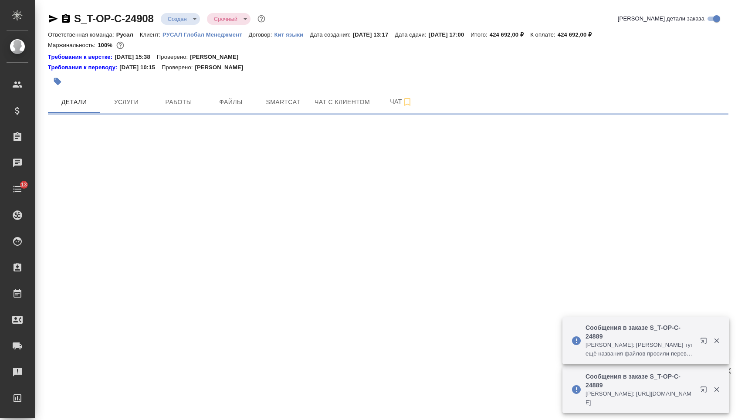 Image resolution: width=738 pixels, height=420 pixels. Describe the element at coordinates (342, 102) in the screenshot. I see `span: Чат с клиентом` at that location.